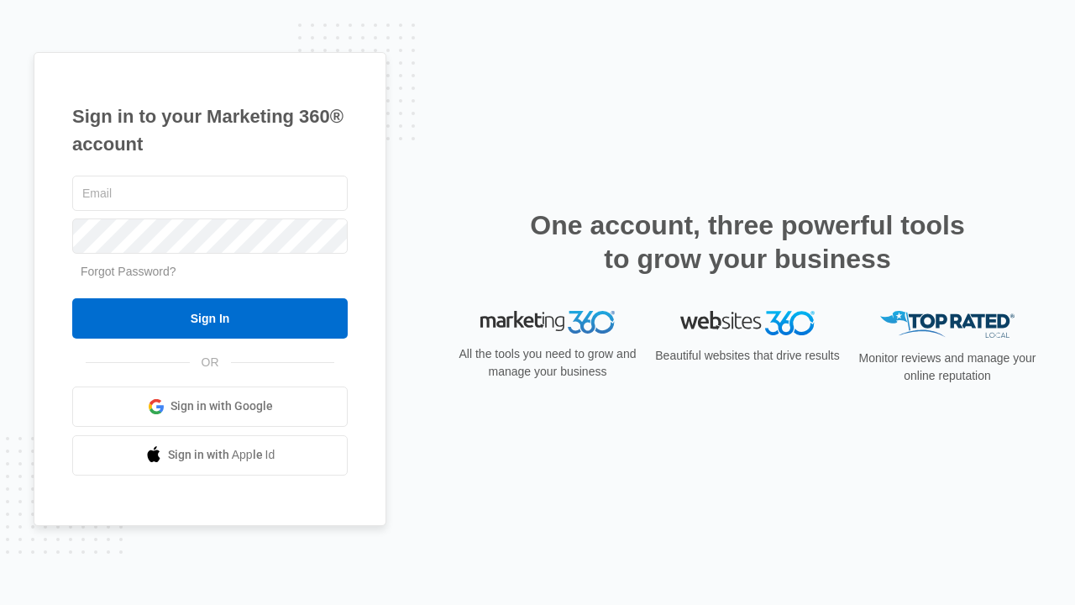  I want to click on img: Top Rated Local, so click(947, 324).